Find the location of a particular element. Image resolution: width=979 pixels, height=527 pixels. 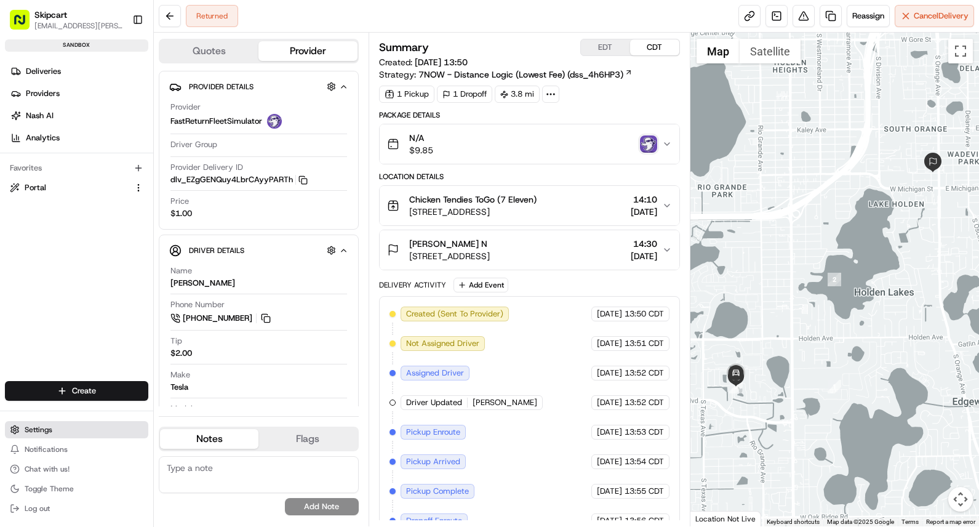

div: Tesla is located at coordinates (179, 387).